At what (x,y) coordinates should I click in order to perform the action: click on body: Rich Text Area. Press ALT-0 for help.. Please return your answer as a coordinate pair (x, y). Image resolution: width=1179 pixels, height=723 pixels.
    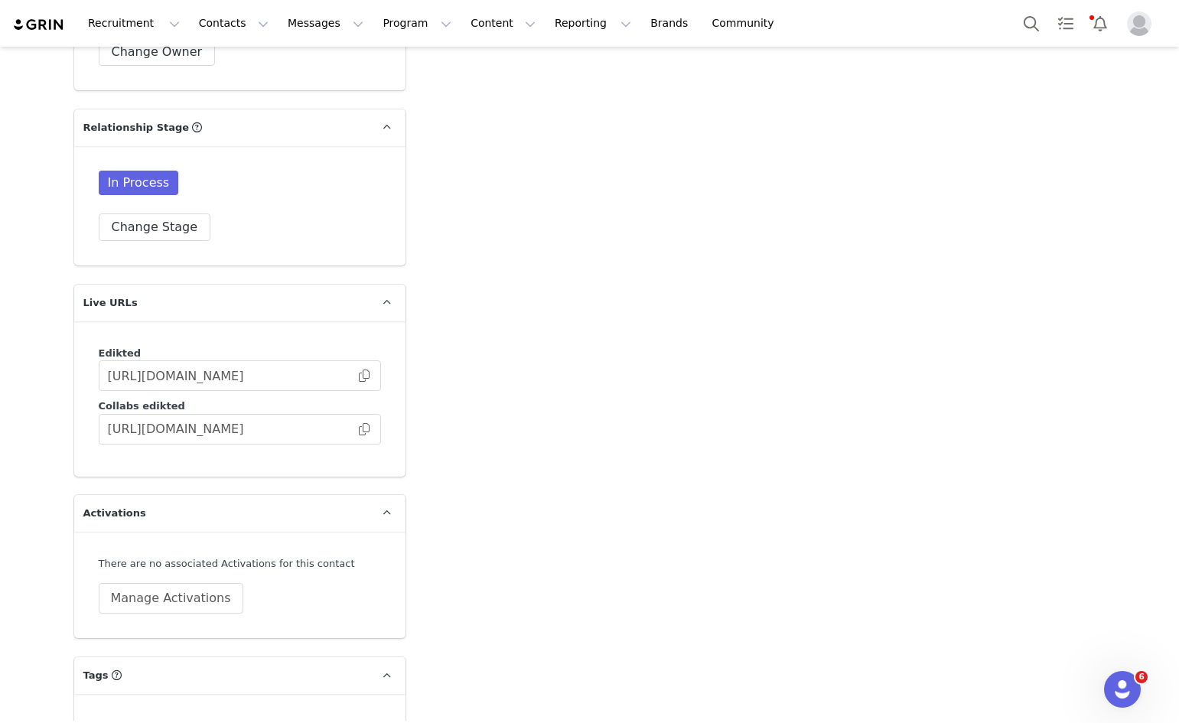
    Looking at the image, I should click on (320, 21).